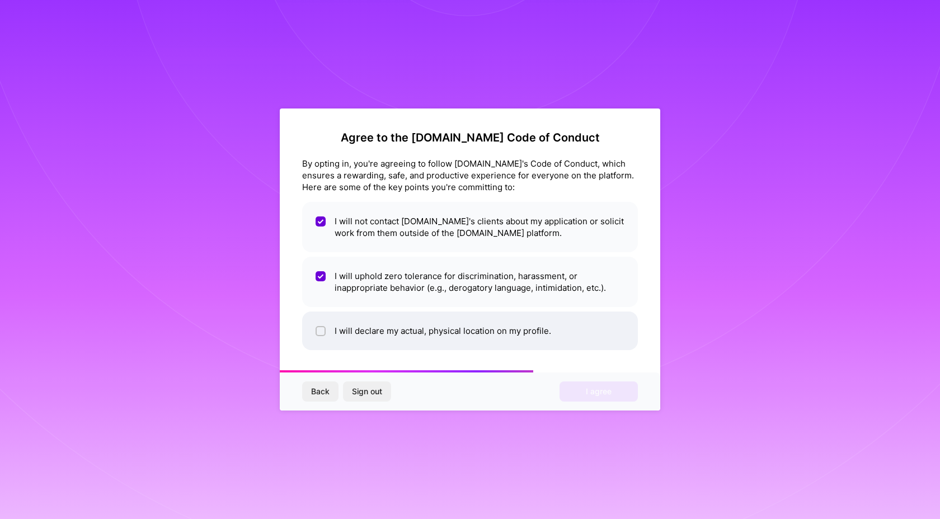 The image size is (940, 519). Describe the element at coordinates (470, 282) in the screenshot. I see `li: I will uphold zero tolerance for discrimination, harassment, or inappropriate behavior (e.g., der...` at that location.